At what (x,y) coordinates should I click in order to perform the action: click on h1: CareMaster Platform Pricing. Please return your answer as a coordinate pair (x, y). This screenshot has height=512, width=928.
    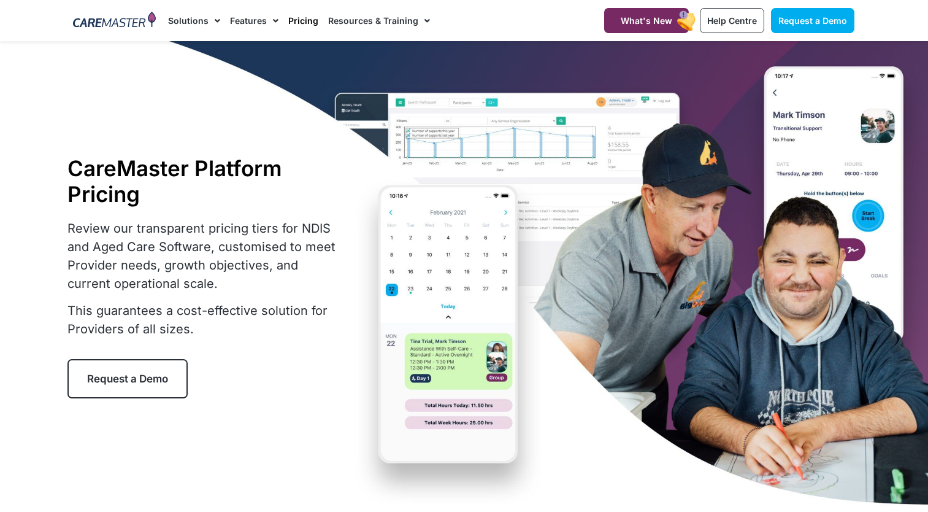
    Looking at the image, I should click on (206, 181).